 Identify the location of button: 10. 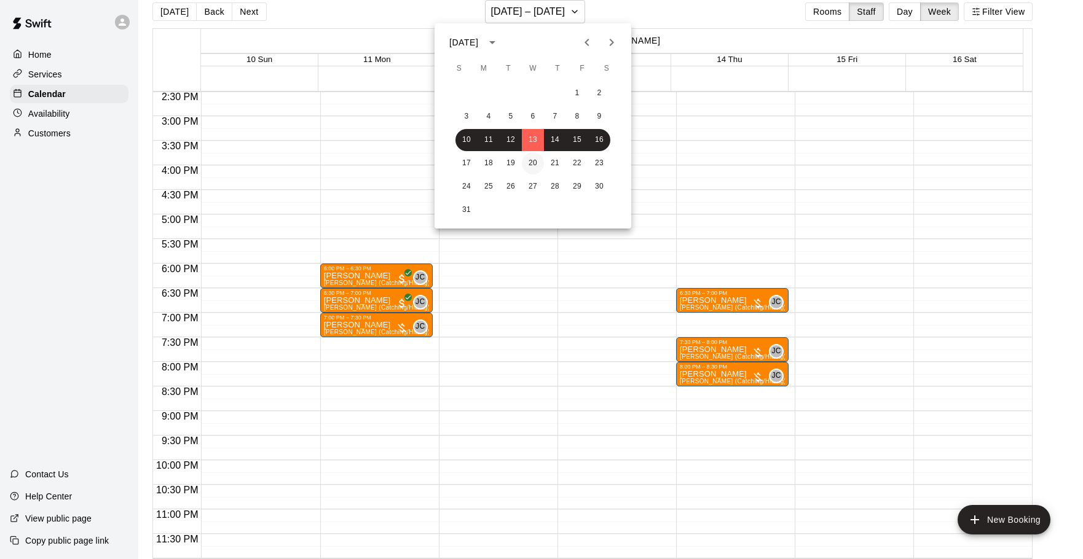
(466, 140).